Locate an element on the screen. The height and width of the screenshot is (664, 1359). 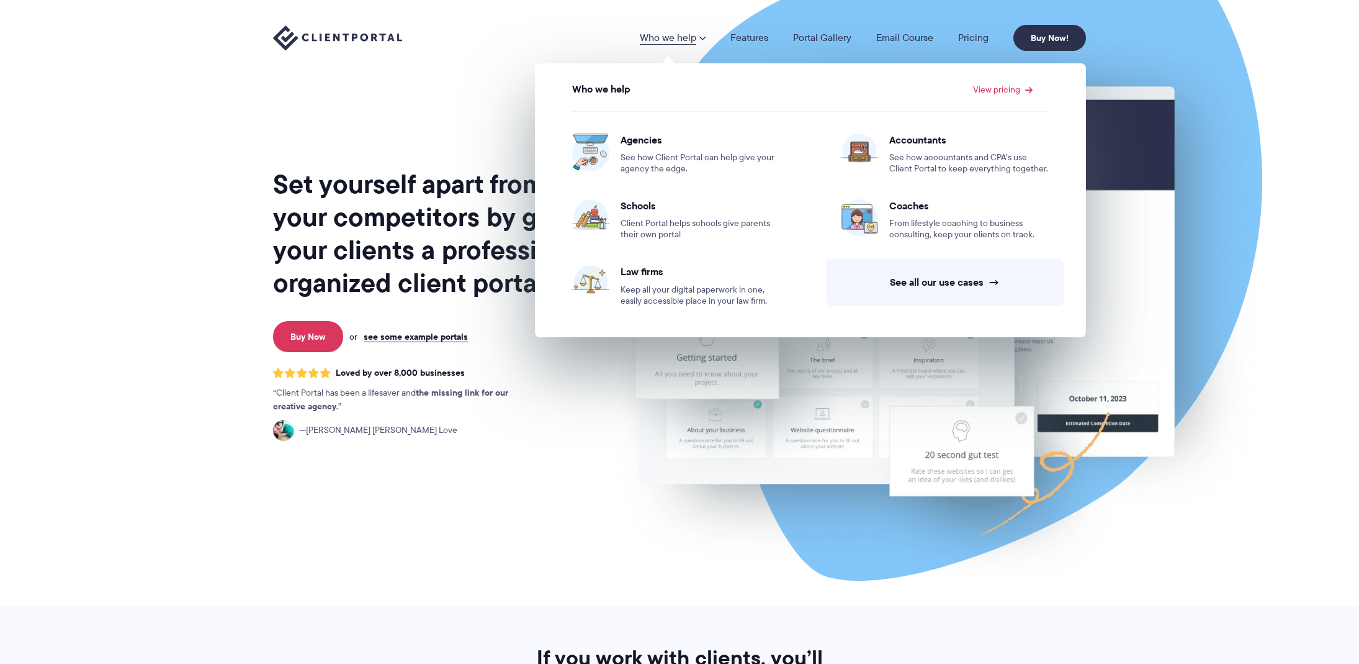
a: Who we help is located at coordinates (673, 38).